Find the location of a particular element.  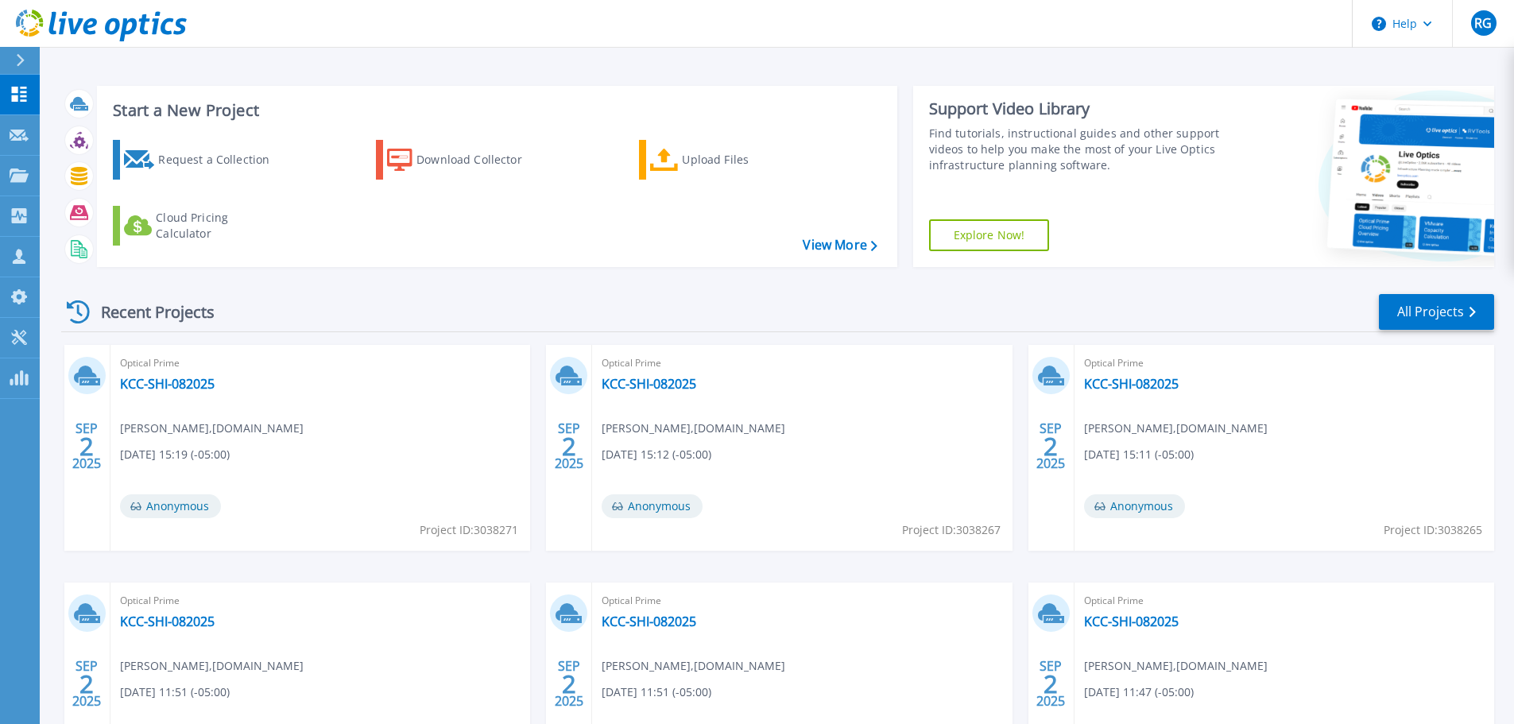

span: RG is located at coordinates (1483, 23).